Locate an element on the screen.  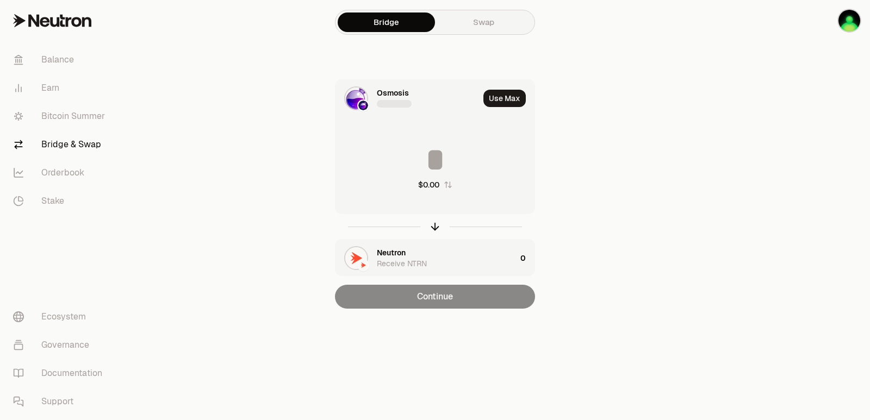
a: Earn is located at coordinates (61, 88).